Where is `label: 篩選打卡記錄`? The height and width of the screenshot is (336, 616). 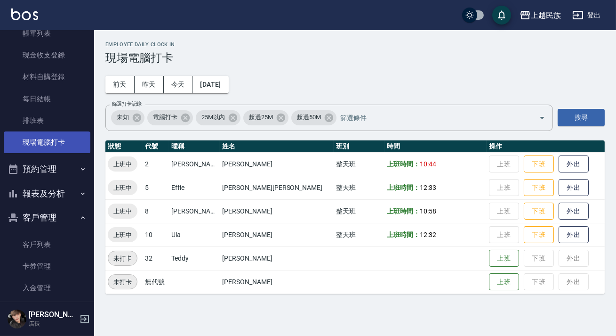 label: 篩選打卡記錄 is located at coordinates (127, 104).